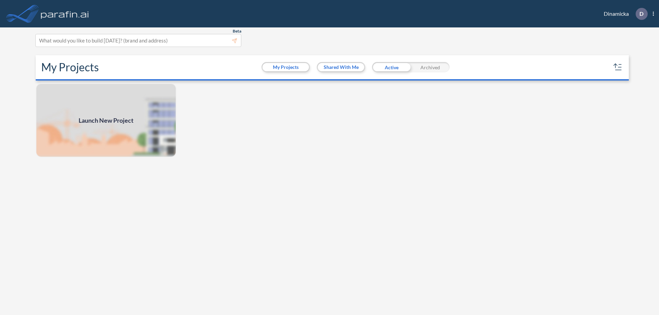 This screenshot has width=659, height=315. What do you see at coordinates (65, 14) in the screenshot?
I see `img: logo` at bounding box center [65, 14].